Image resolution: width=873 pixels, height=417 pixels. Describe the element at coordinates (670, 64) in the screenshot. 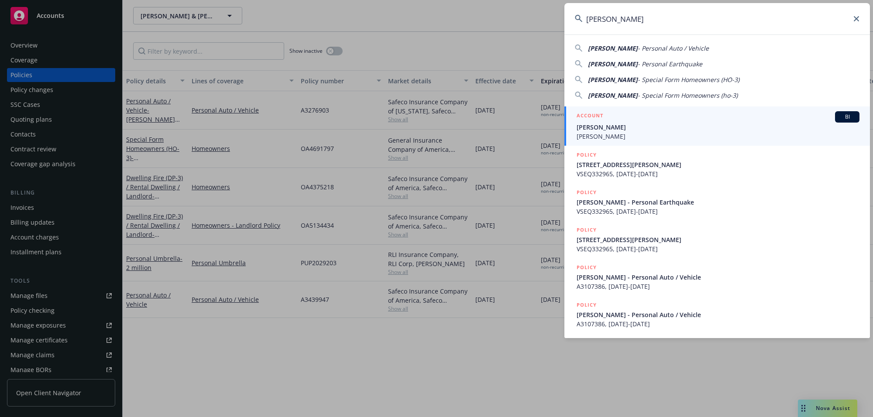

I see `span: - Personal Earthquake` at that location.